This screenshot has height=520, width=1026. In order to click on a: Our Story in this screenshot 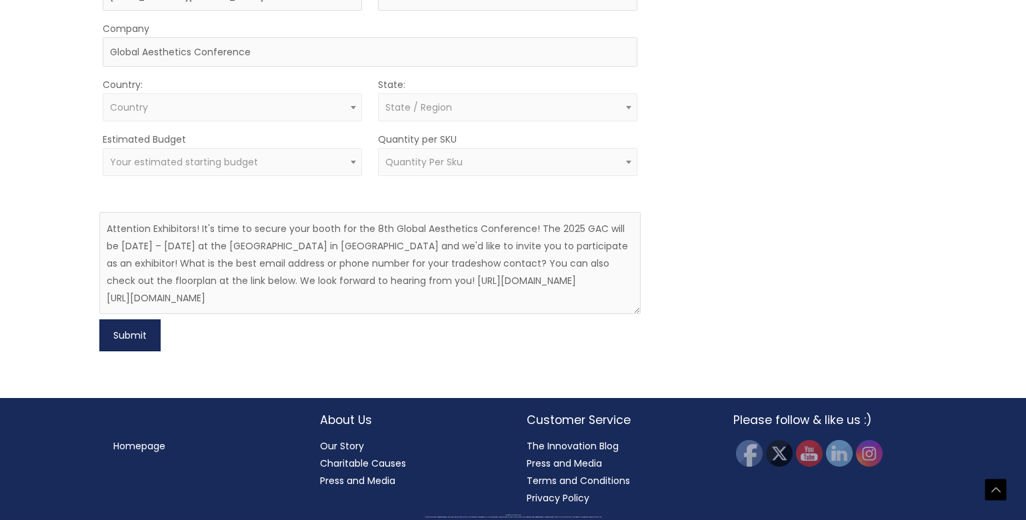, I will do `click(342, 446)`.